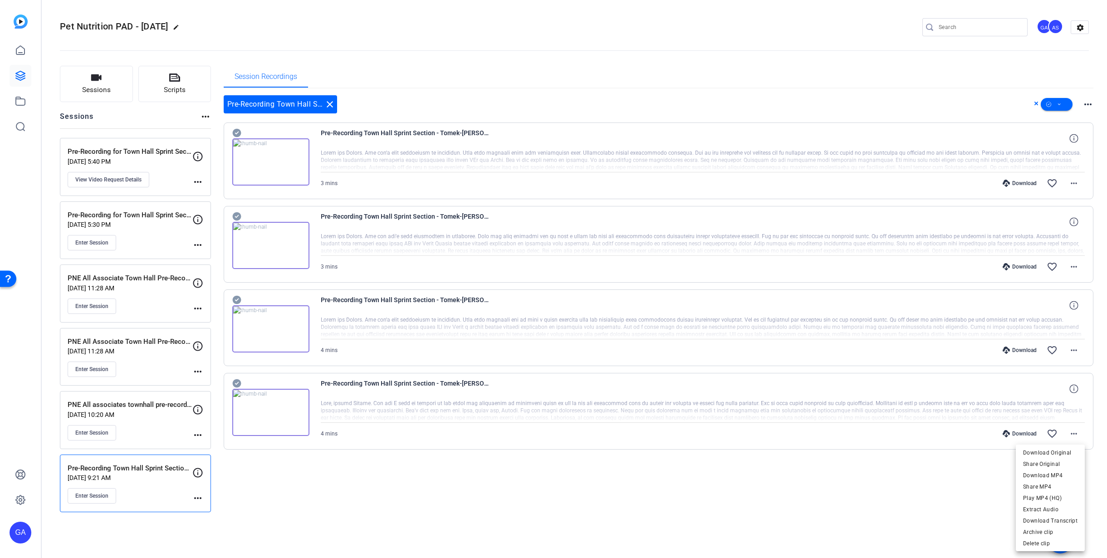 Image resolution: width=1107 pixels, height=558 pixels. I want to click on span: Play MP4 (HQ), so click(1050, 498).